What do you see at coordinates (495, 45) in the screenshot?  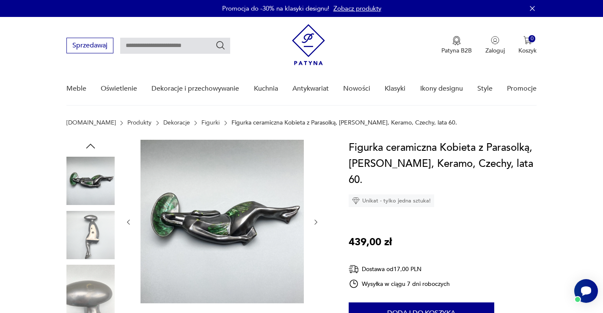 I see `button: Zaloguj` at bounding box center [495, 45].